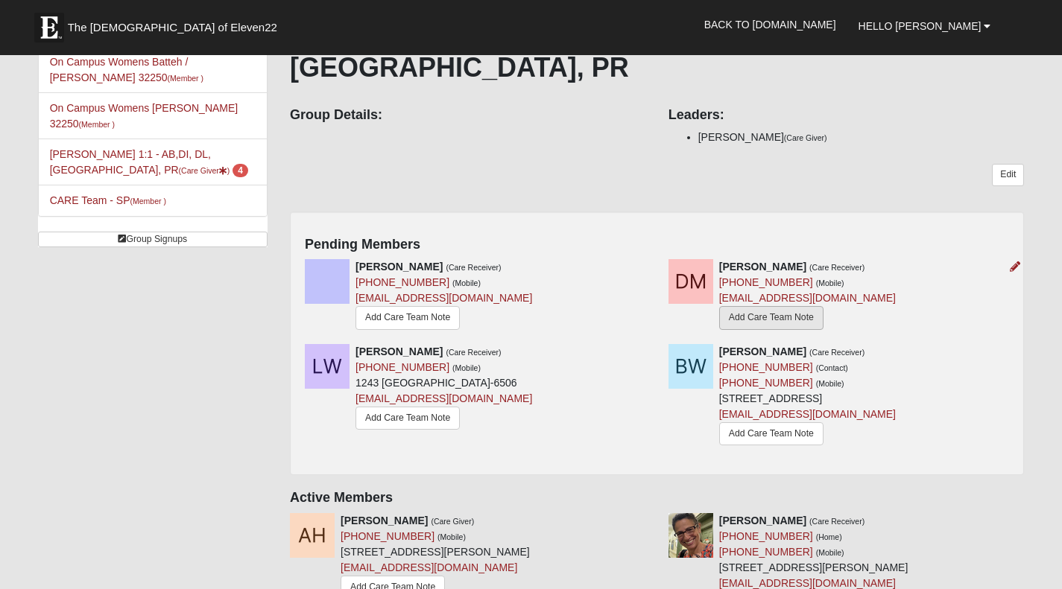 This screenshot has width=1062, height=589. Describe the element at coordinates (240, 171) in the screenshot. I see `span: number of pending members` at that location.